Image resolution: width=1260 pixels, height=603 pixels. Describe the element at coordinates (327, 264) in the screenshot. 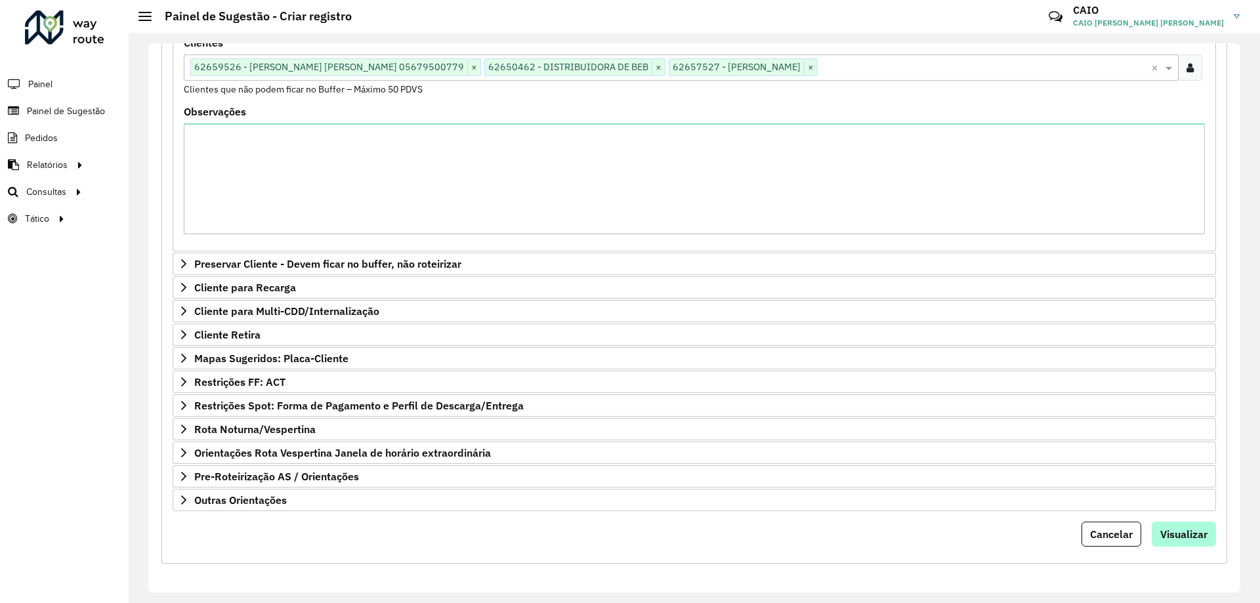

I see `span: Preservar Cliente - Devem ficar no buffer, não roteirizar` at that location.